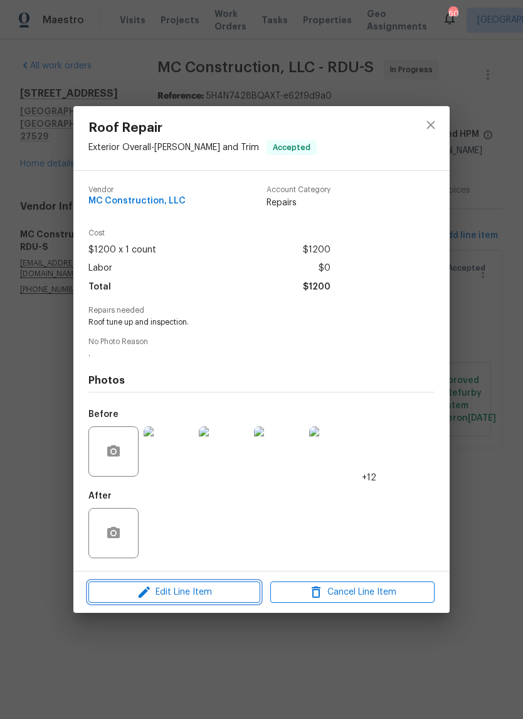 Image resolution: width=523 pixels, height=719 pixels. What do you see at coordinates (174, 592) in the screenshot?
I see `button: Edit Line Item` at bounding box center [174, 592].